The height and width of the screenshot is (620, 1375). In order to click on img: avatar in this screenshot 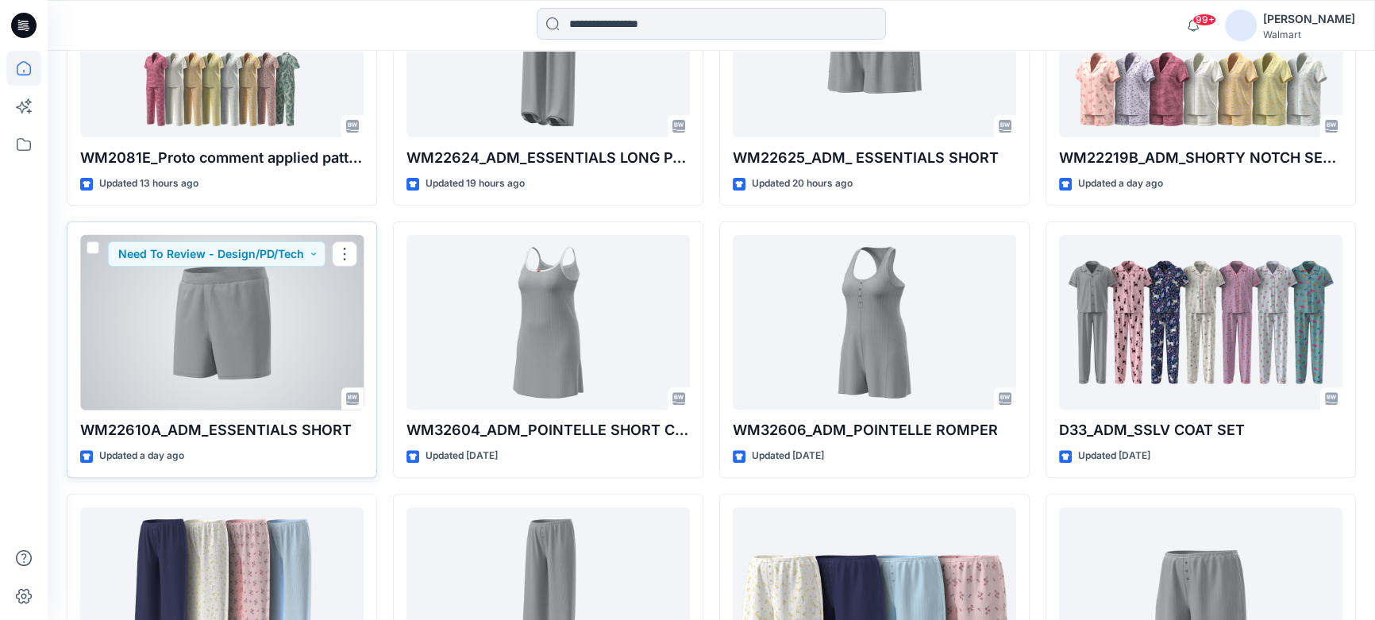, I will do `click(1241, 25)`.